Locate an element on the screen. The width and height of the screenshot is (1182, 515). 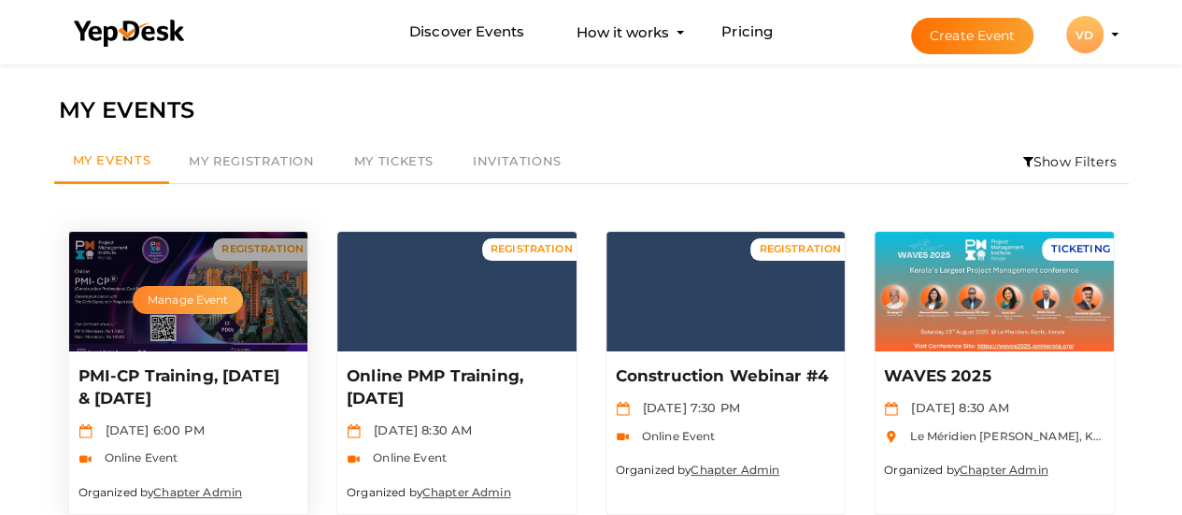
img: location.svg is located at coordinates (890, 436).